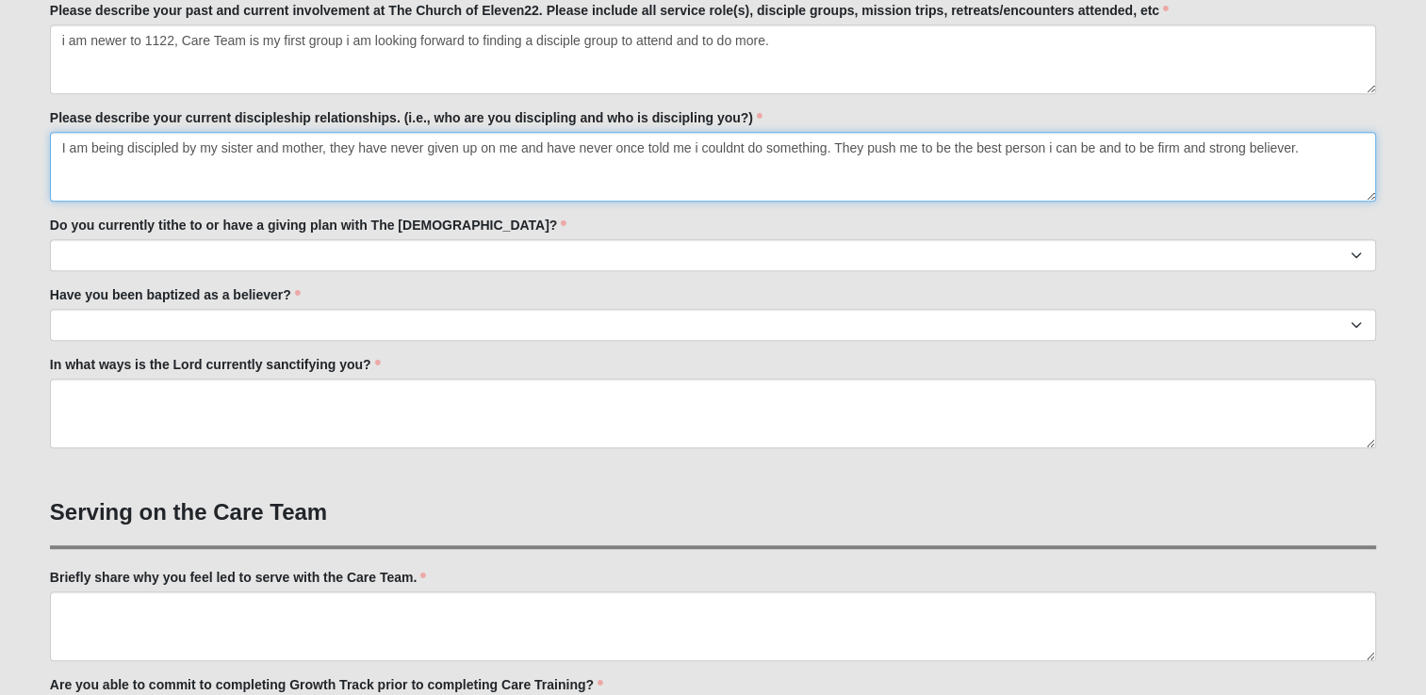 This screenshot has width=1426, height=695. I want to click on label: Are you able to commit to completing Growth Track prior to completing Care Training?, so click(326, 685).